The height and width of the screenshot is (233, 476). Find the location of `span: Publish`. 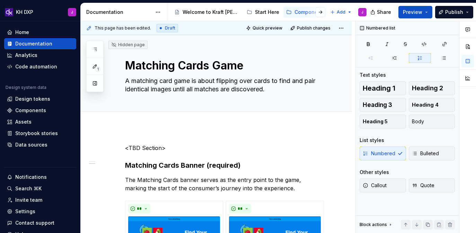

span: Publish is located at coordinates (455, 12).